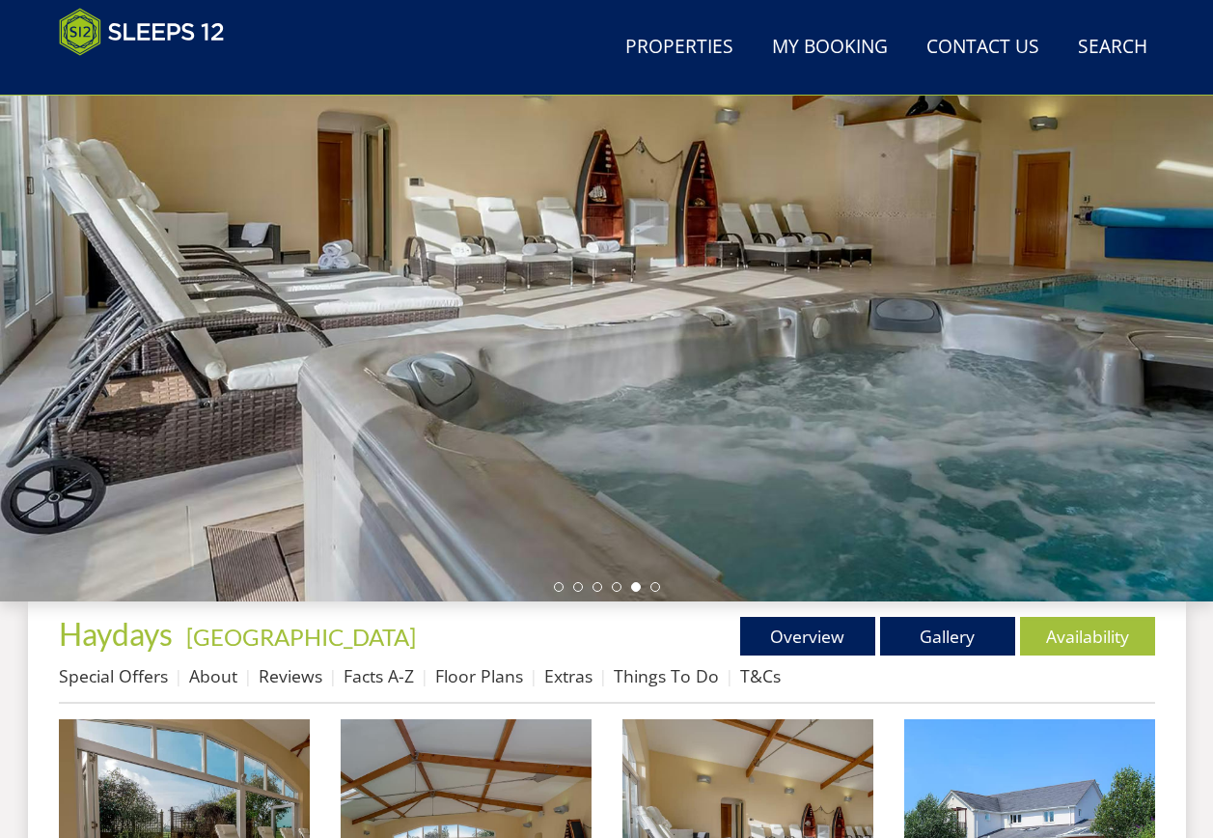 This screenshot has height=838, width=1213. I want to click on span: Haydays, so click(116, 633).